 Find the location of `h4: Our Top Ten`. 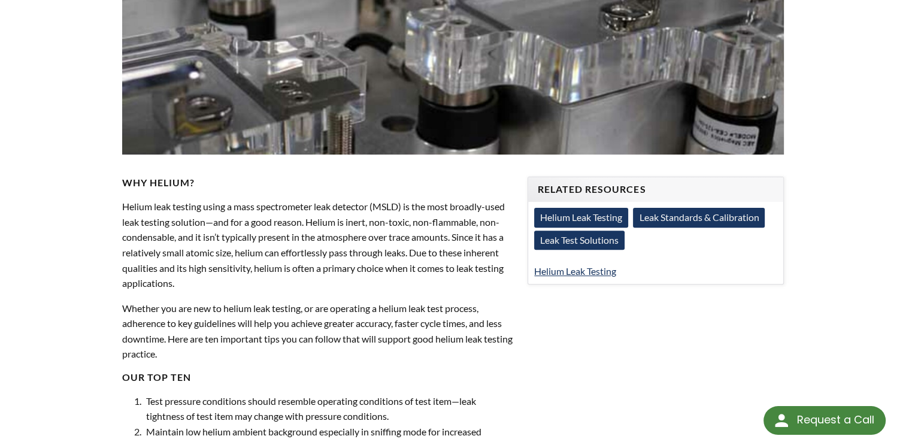

h4: Our Top Ten is located at coordinates (317, 377).